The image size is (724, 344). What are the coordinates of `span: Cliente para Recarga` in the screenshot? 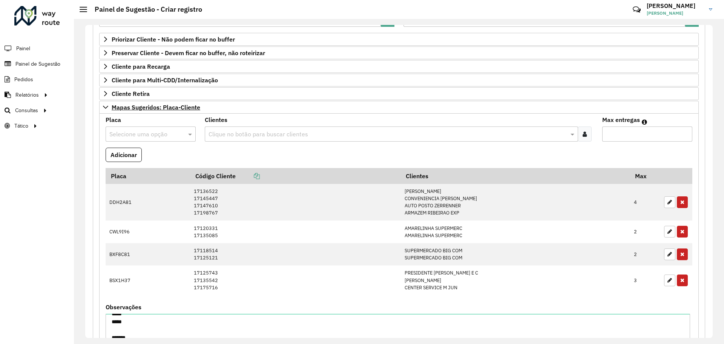 It's located at (141, 66).